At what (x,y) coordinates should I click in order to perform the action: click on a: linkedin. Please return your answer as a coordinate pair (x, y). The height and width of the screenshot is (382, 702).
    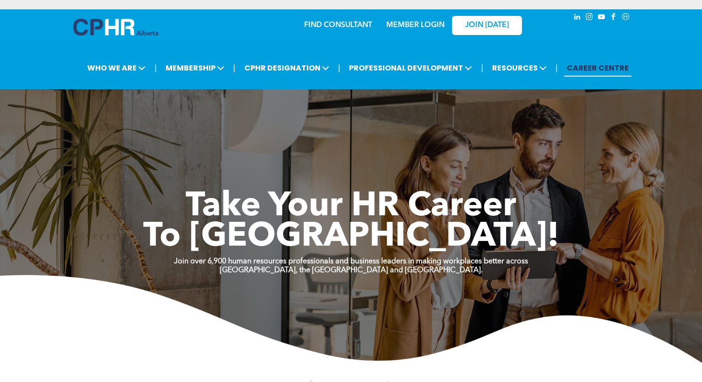
    Looking at the image, I should click on (577, 18).